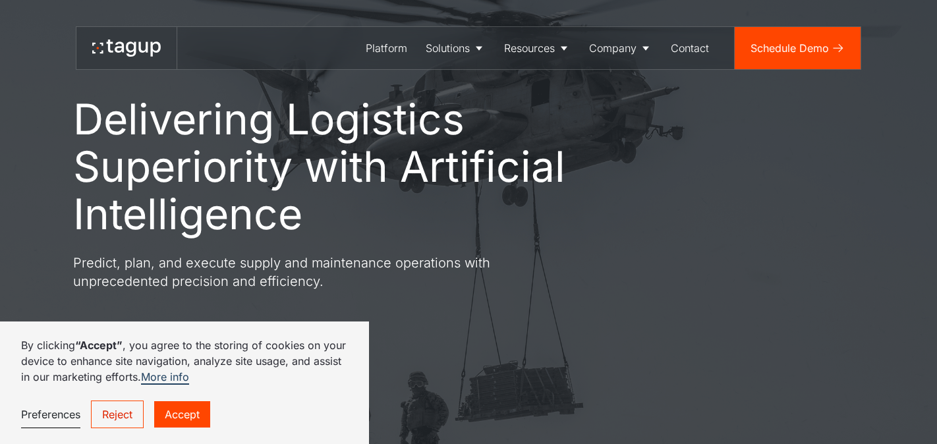 This screenshot has height=444, width=937. What do you see at coordinates (99, 345) in the screenshot?
I see `strong: “Accept”` at bounding box center [99, 345].